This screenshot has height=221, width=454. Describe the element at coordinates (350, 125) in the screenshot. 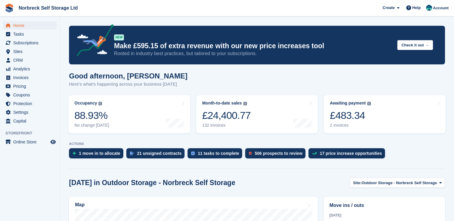

I see `div: 2 invoices` at that location.